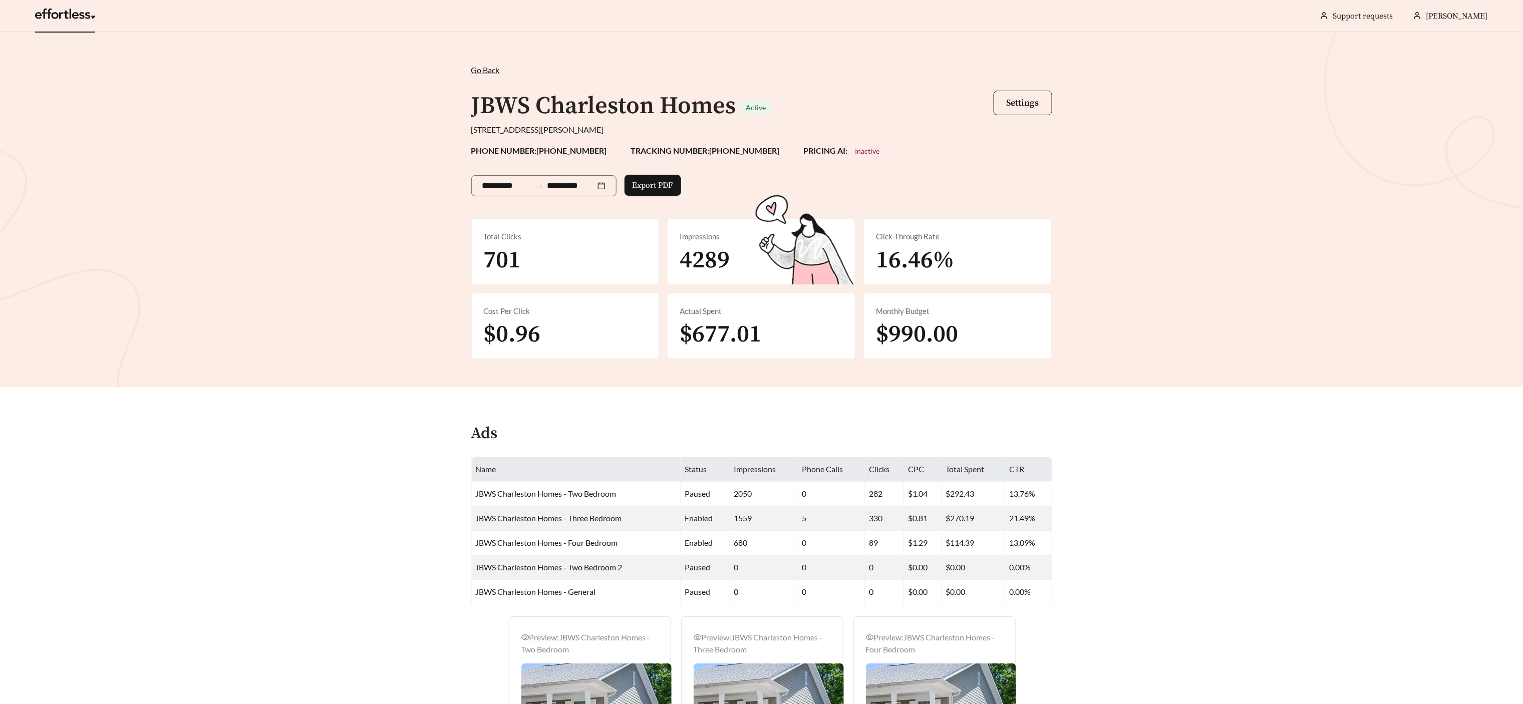 Image resolution: width=1523 pixels, height=704 pixels. What do you see at coordinates (884, 469) in the screenshot?
I see `th: Clicks` at bounding box center [884, 469].